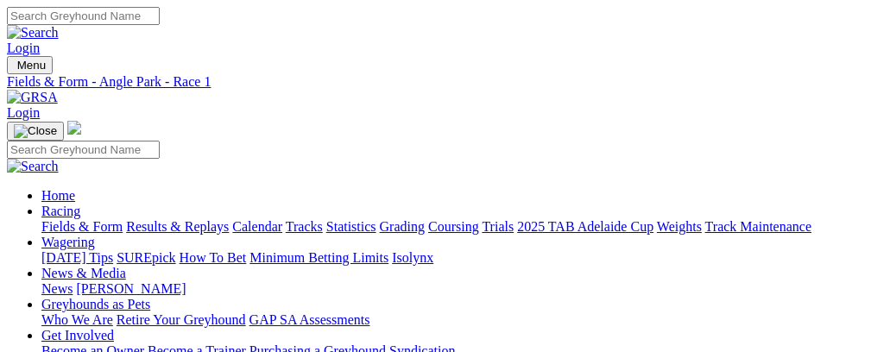 This screenshot has width=871, height=352. What do you see at coordinates (31, 65) in the screenshot?
I see `span: Menu` at bounding box center [31, 65].